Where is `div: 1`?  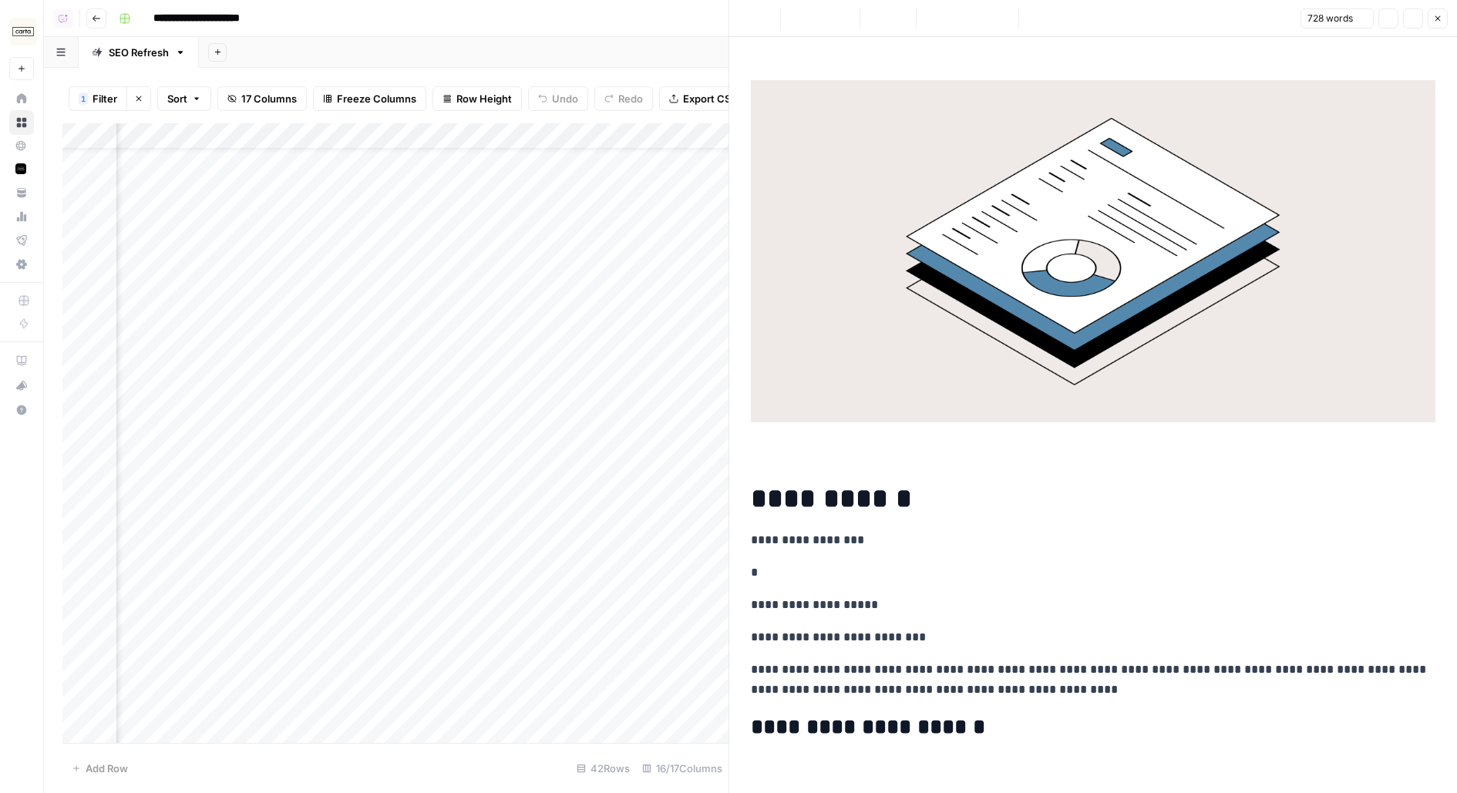 div: 1 is located at coordinates (83, 99).